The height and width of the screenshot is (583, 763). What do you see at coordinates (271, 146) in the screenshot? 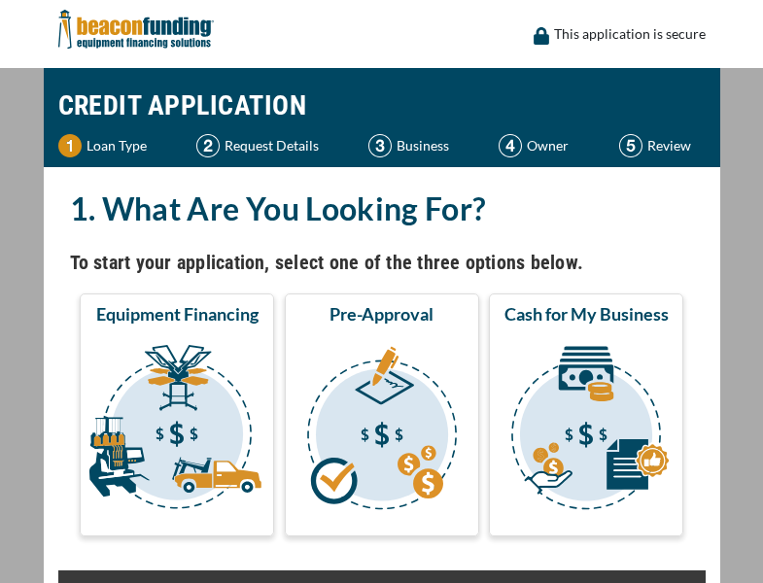
I see `p: Request Details` at bounding box center [271, 146].